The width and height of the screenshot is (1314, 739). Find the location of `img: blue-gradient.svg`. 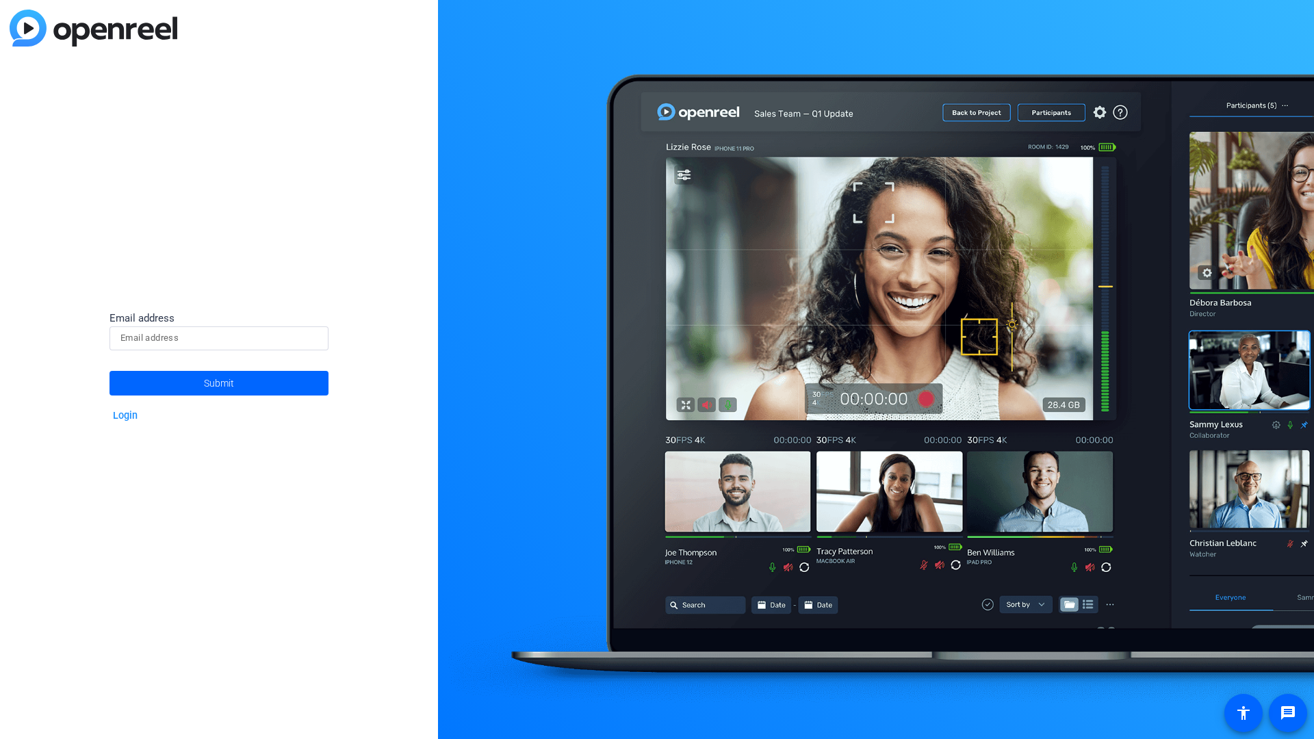

img: blue-gradient.svg is located at coordinates (93, 28).